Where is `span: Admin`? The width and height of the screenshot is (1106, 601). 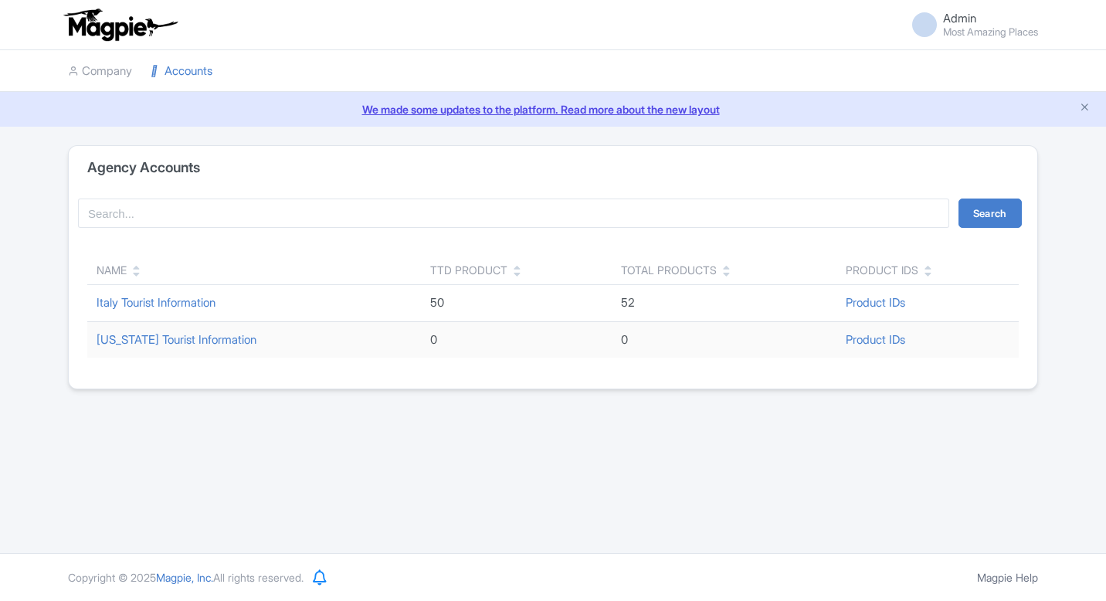 span: Admin is located at coordinates (959, 18).